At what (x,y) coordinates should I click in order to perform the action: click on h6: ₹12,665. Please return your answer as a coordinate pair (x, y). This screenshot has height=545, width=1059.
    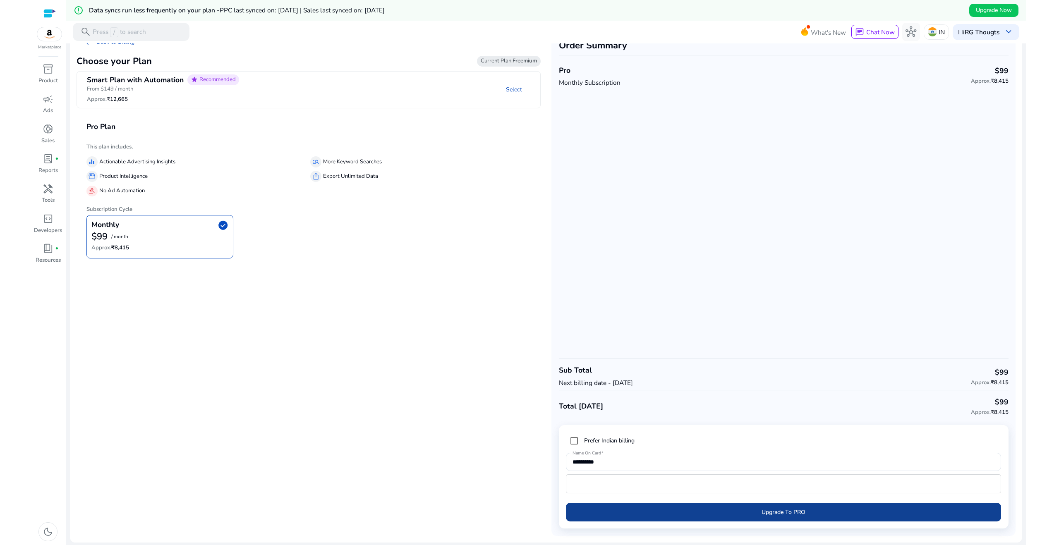
    Looking at the image, I should click on (163, 100).